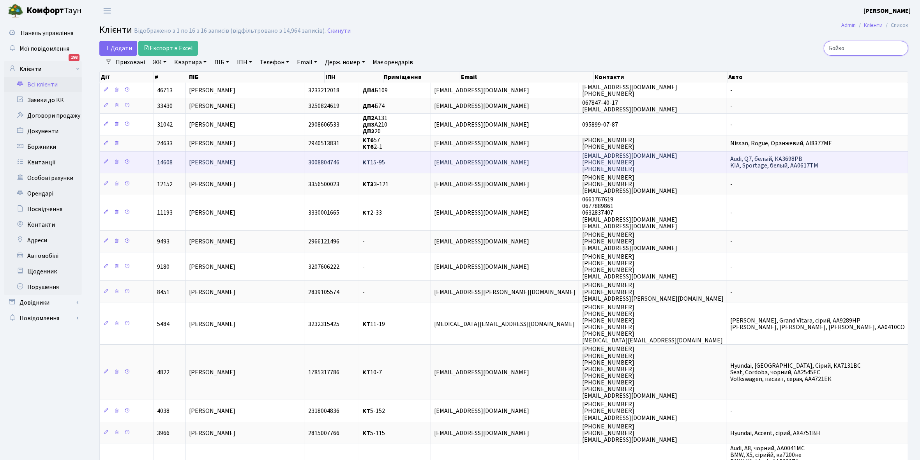 The height and width of the screenshot is (460, 920). Describe the element at coordinates (163, 324) in the screenshot. I see `span: 5484` at that location.